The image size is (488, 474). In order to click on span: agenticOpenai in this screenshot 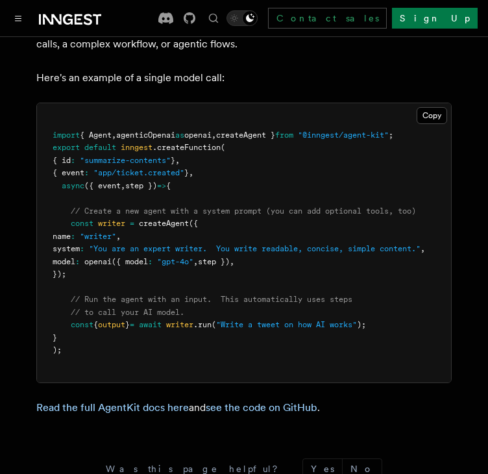, I will do `click(145, 135)`.